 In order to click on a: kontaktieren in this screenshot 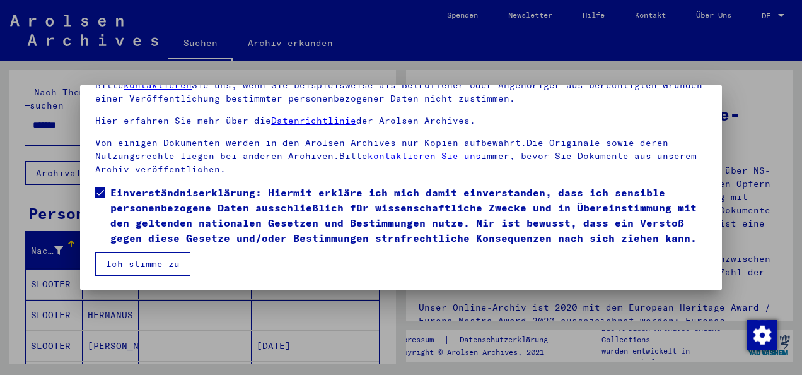, I will do `click(158, 85)`.